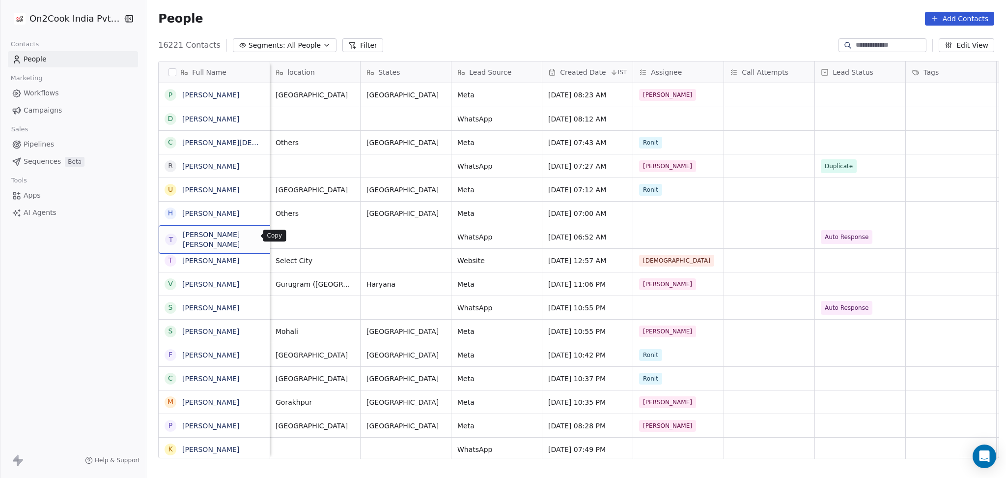 The height and width of the screenshot is (478, 1006). What do you see at coordinates (73, 212) in the screenshot?
I see `a: AI Agents` at bounding box center [73, 212].